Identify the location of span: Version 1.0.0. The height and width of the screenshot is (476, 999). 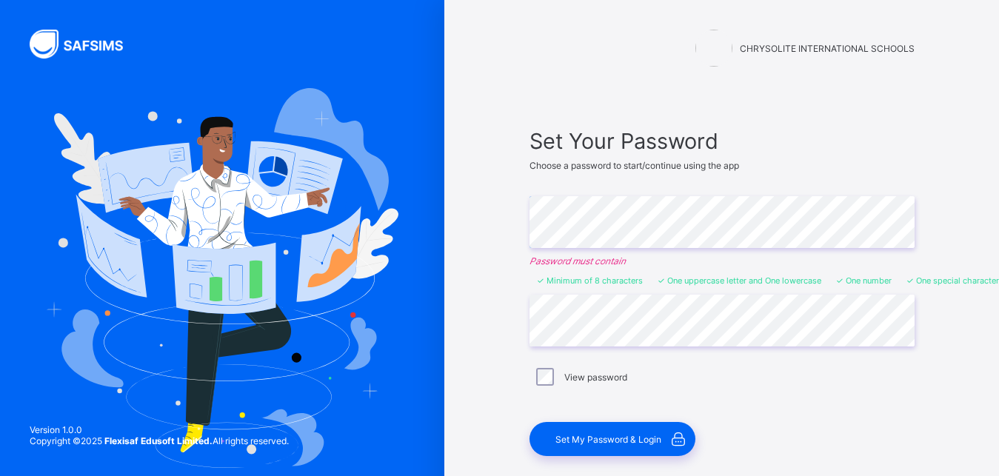
(159, 429).